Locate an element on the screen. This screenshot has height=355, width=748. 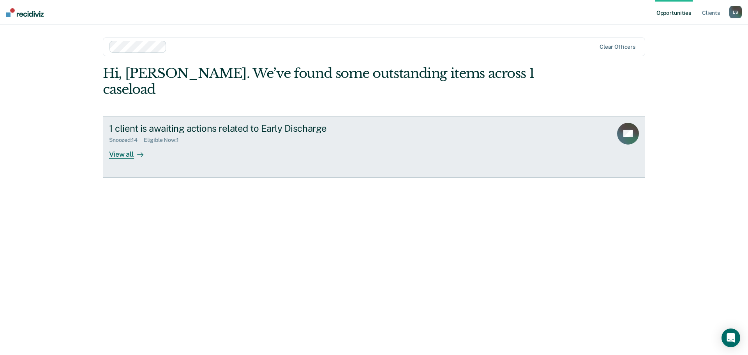
a: 1 client is awaiting actions related to Early DischargeSnoozed:14Eligible Now:1View all is located at coordinates (374, 147).